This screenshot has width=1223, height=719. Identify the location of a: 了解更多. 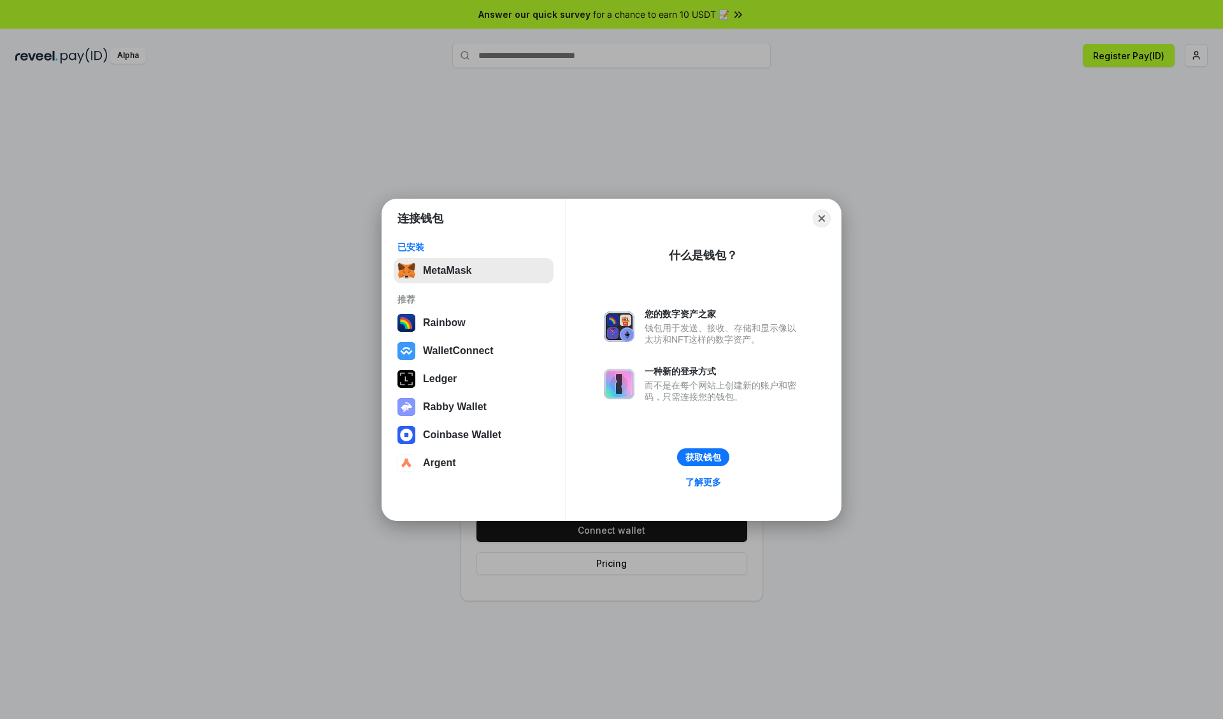
(703, 482).